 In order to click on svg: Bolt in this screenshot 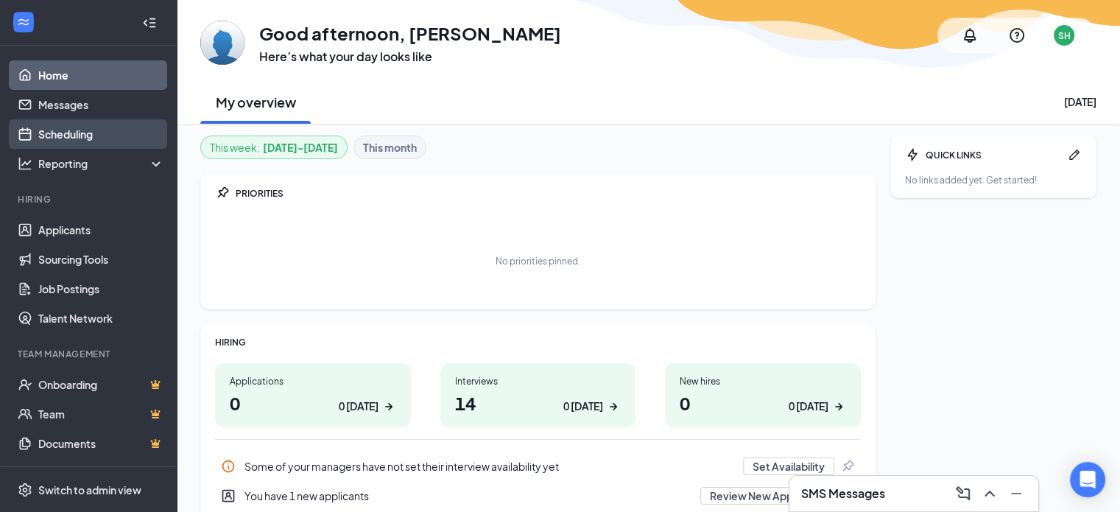, I will do `click(913, 155)`.